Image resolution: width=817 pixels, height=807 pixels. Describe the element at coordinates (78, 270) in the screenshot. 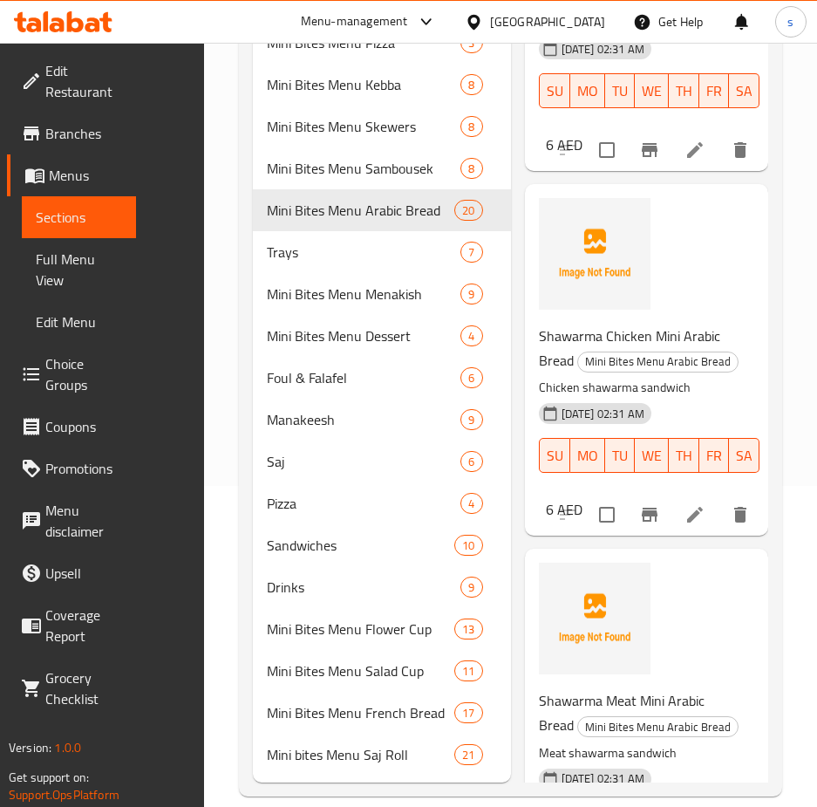

I see `span: Full Menu View` at that location.